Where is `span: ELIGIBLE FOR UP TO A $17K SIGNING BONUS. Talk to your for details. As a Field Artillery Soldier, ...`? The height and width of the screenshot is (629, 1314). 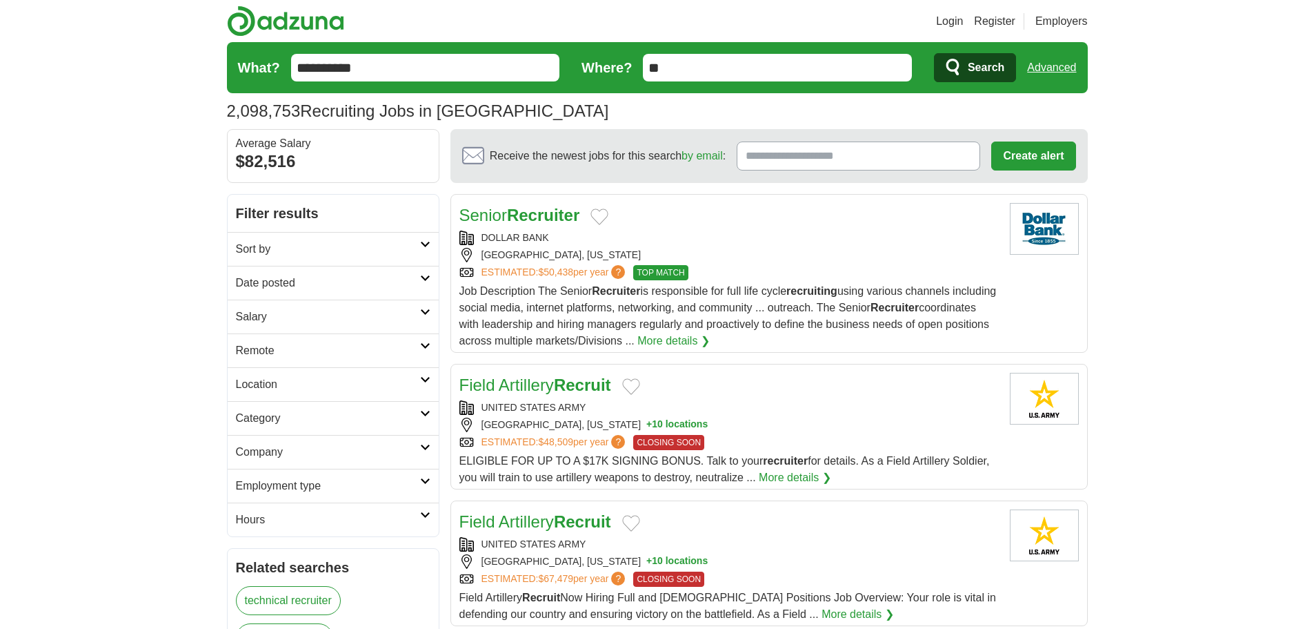 span: ELIGIBLE FOR UP TO A $17K SIGNING BONUS. Talk to your for details. As a Field Artillery Soldier, ... is located at coordinates (724, 468).